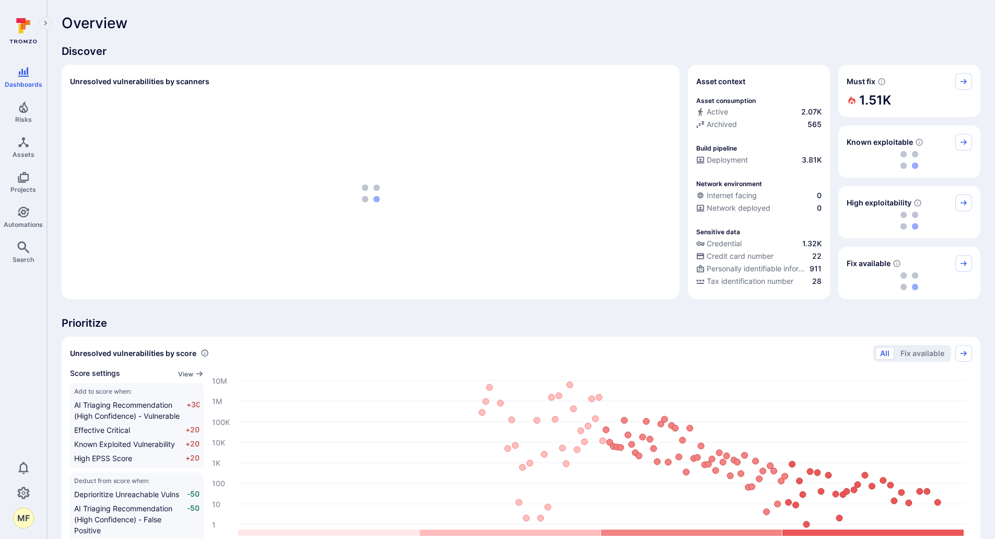 The width and height of the screenshot is (995, 539). Describe the element at coordinates (221, 421) in the screenshot. I see `text: 100K` at that location.